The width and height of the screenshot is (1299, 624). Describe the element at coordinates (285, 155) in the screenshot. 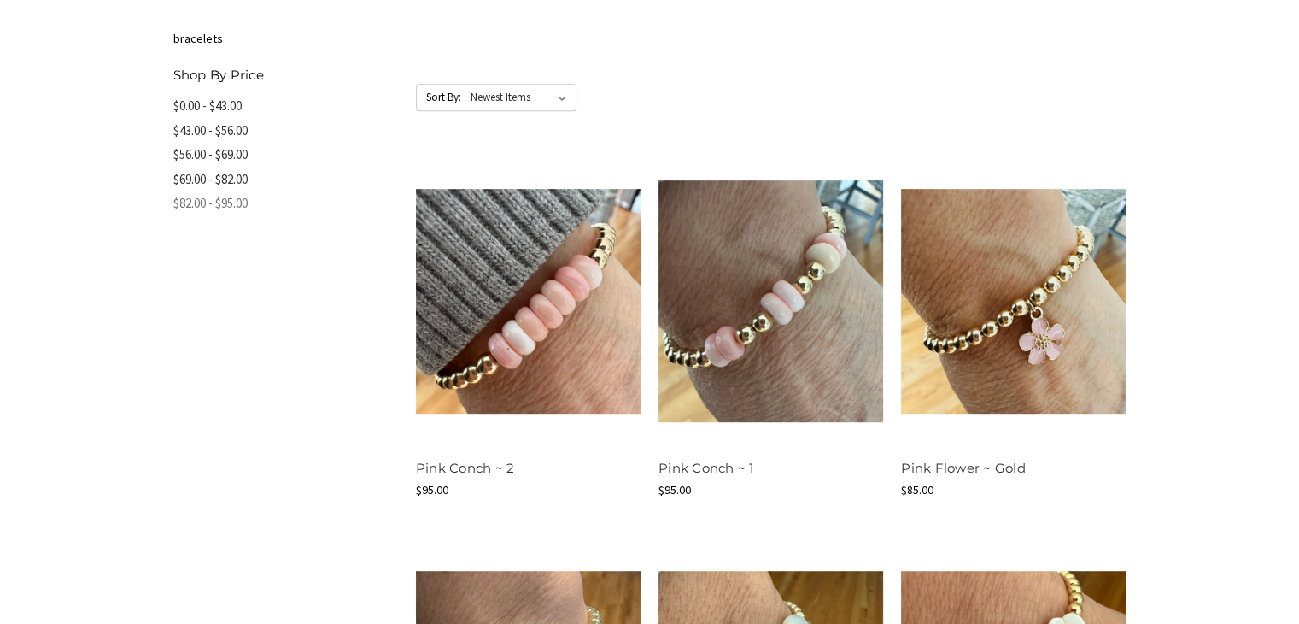

I see `a: $56.00 - $69.00` at that location.